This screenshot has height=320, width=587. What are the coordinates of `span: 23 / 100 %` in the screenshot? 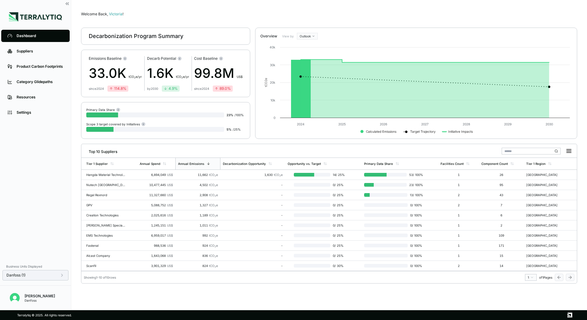 It's located at (415, 185).